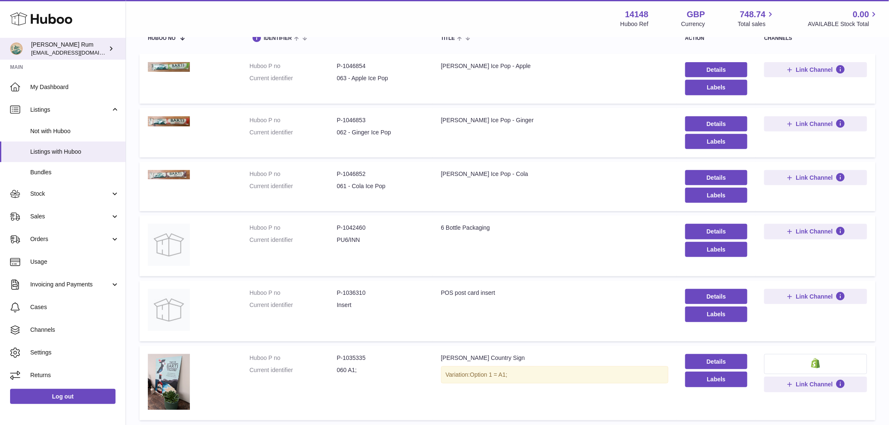 This screenshot has height=425, width=889. Describe the element at coordinates (554, 293) in the screenshot. I see `div: POS post card insert` at that location.